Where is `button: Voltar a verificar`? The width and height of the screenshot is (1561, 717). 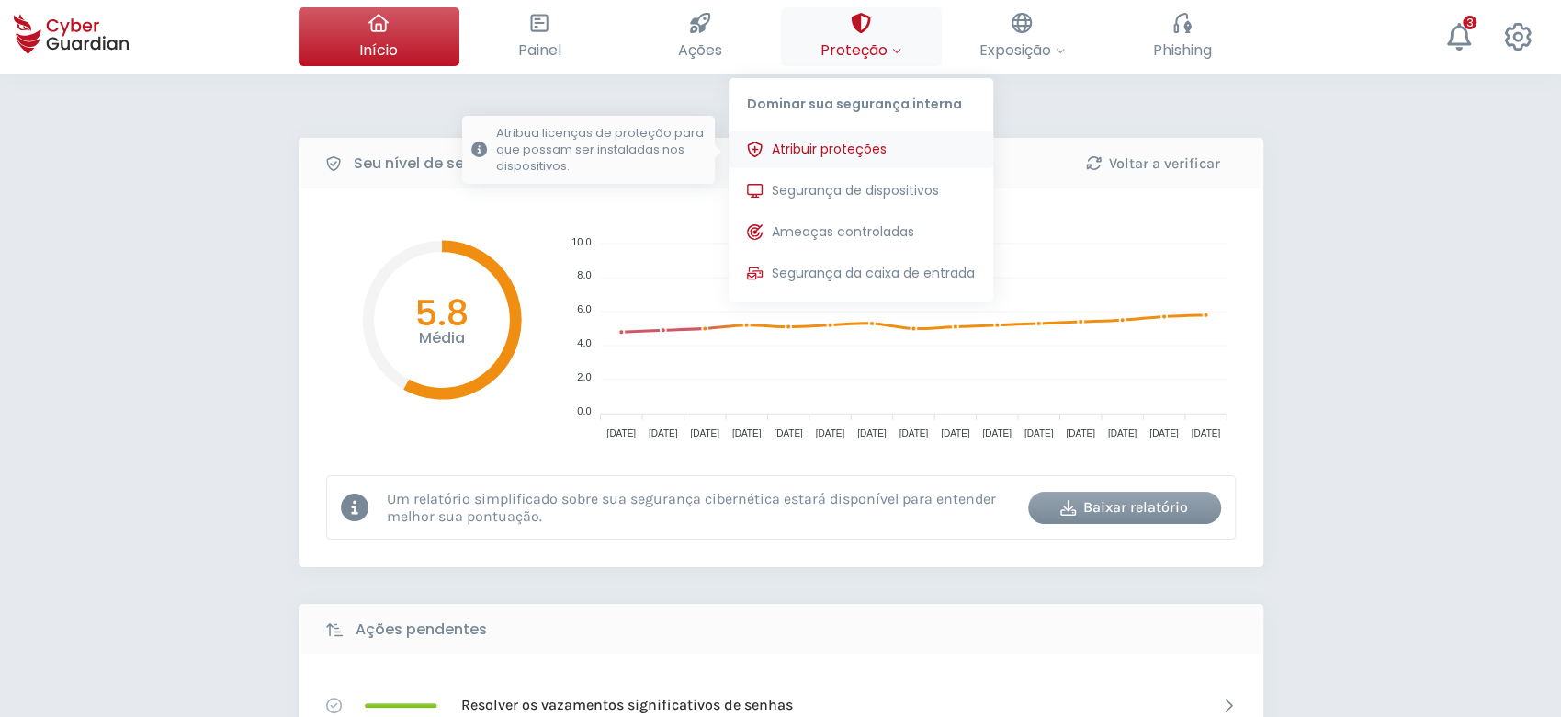
button: Voltar a verificar is located at coordinates (1153, 163).